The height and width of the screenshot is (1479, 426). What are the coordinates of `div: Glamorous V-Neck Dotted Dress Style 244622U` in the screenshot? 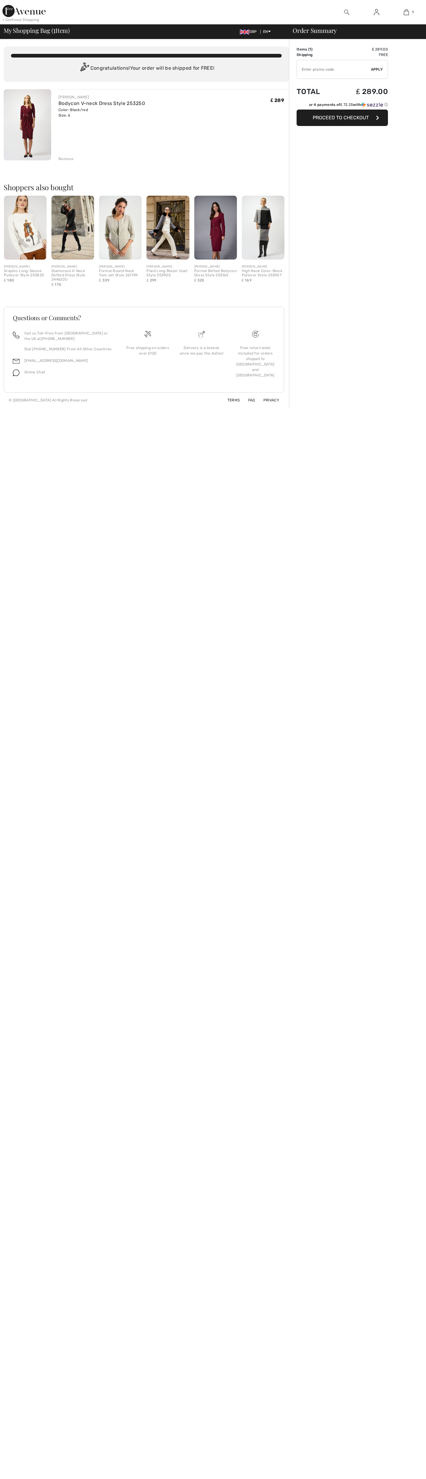 It's located at (73, 275).